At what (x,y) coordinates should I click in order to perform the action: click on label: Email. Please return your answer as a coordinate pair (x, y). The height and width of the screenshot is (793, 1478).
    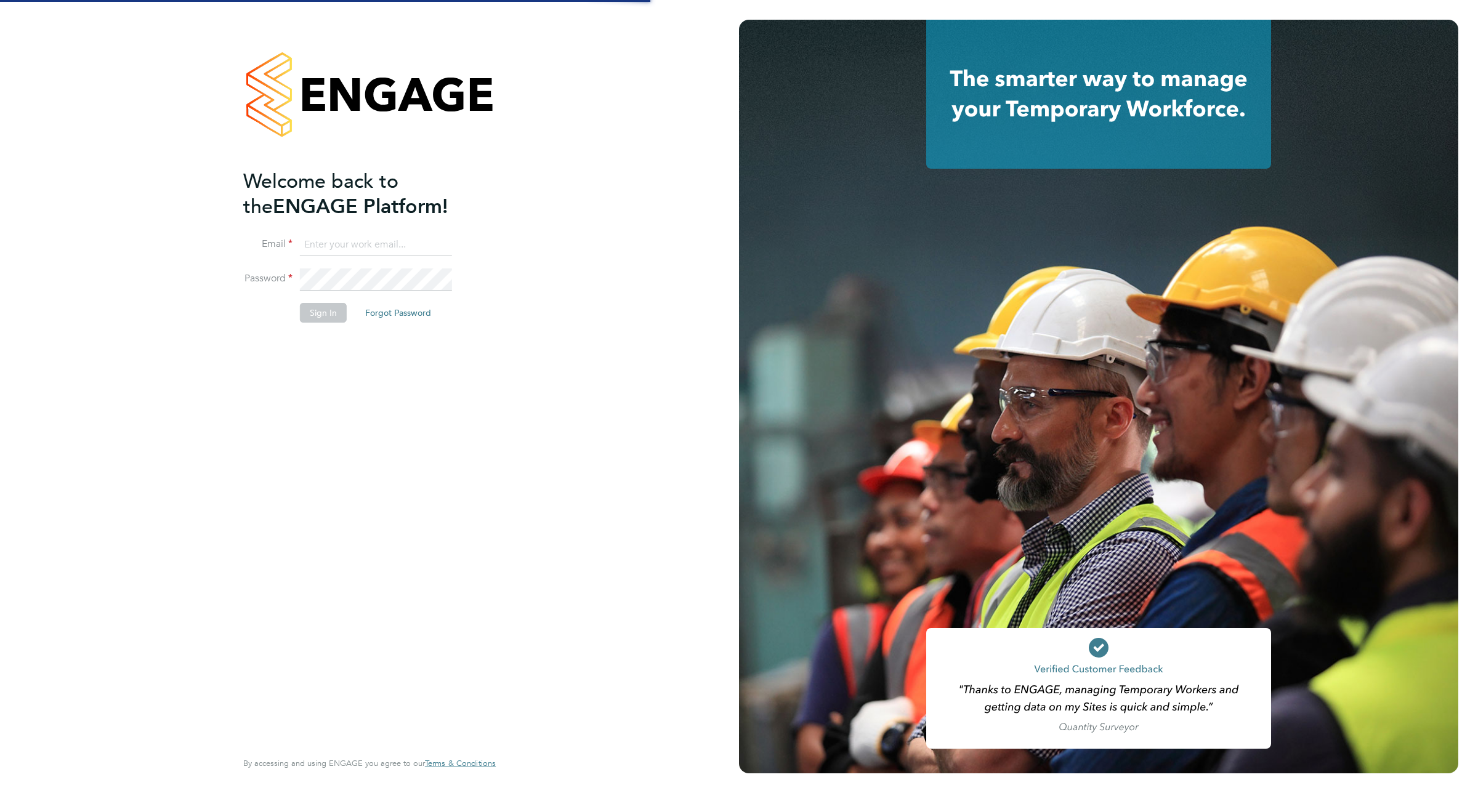
    Looking at the image, I should click on (268, 244).